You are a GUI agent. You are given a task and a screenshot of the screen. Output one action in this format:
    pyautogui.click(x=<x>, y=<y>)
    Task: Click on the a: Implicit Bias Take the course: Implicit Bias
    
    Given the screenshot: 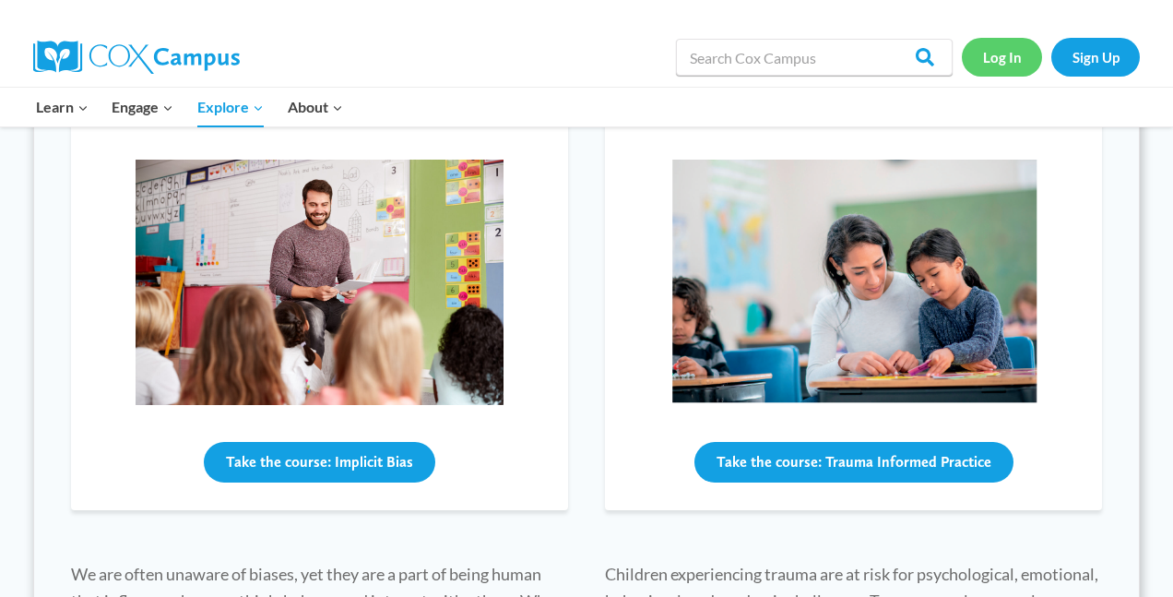 What is the action you would take?
    pyautogui.click(x=319, y=284)
    